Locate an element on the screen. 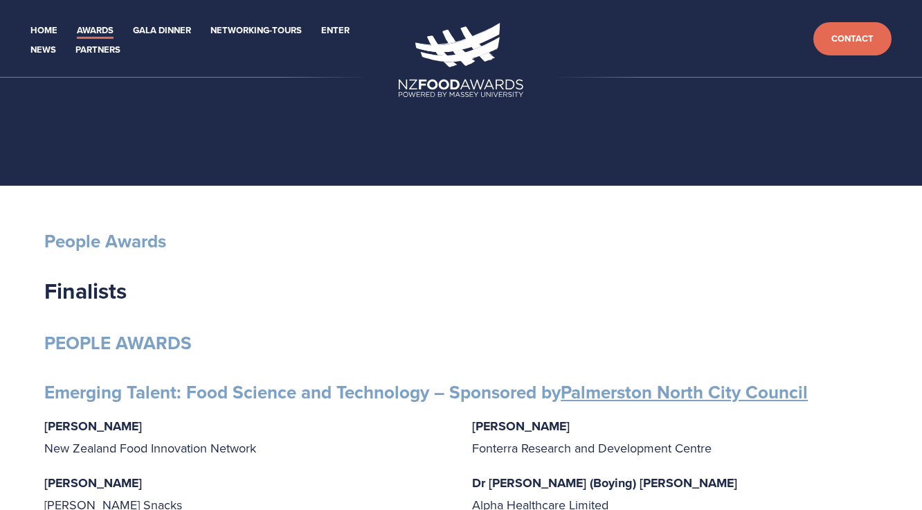 This screenshot has width=922, height=510. h3: People Awards is located at coordinates (461, 241).